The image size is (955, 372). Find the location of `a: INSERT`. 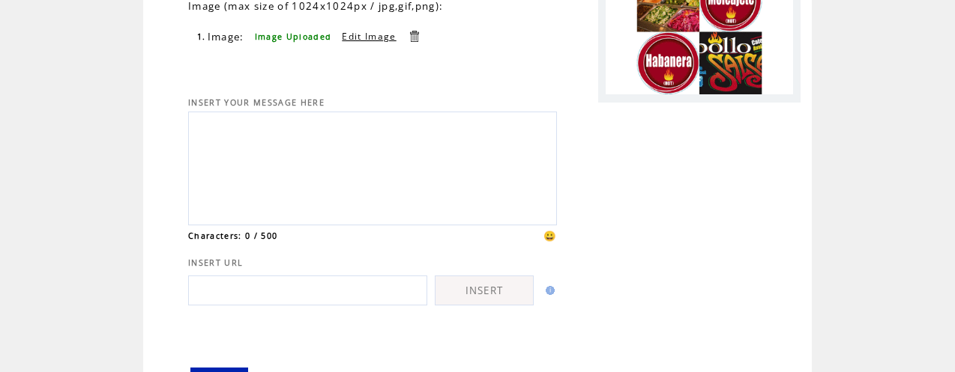

a: INSERT is located at coordinates (484, 291).